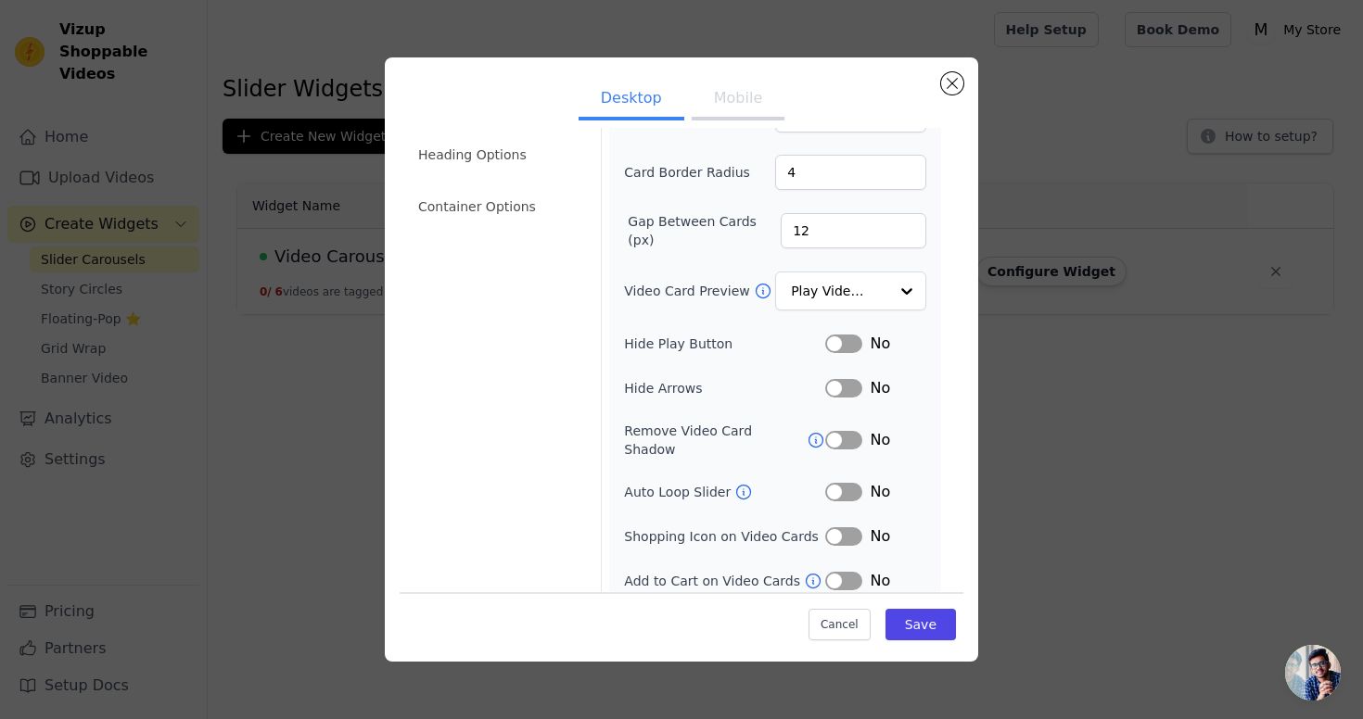 This screenshot has width=1363, height=719. Describe the element at coordinates (839, 624) in the screenshot. I see `button: Cancel` at that location.